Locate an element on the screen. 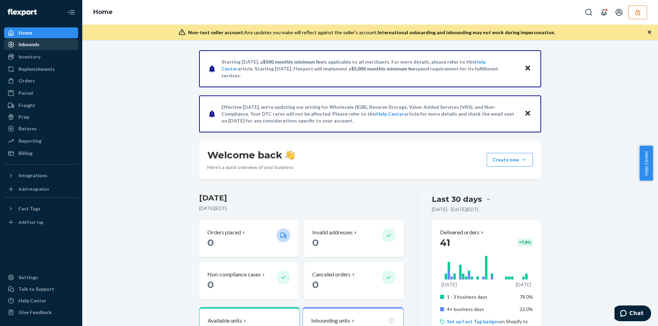 Image resolution: width=658 pixels, height=326 pixels. a: Returns is located at coordinates (41, 129).